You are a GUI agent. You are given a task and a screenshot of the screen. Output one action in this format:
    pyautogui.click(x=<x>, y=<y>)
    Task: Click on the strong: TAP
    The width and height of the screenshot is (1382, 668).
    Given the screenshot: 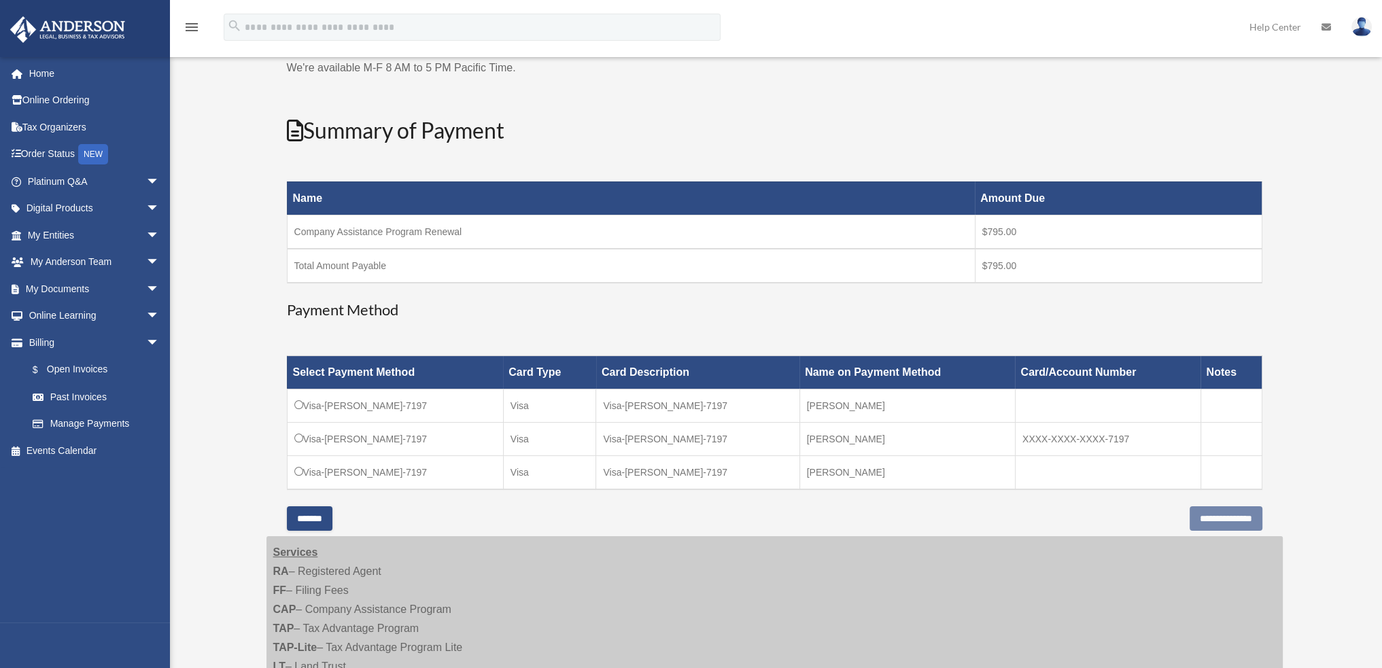 What is the action you would take?
    pyautogui.click(x=284, y=628)
    